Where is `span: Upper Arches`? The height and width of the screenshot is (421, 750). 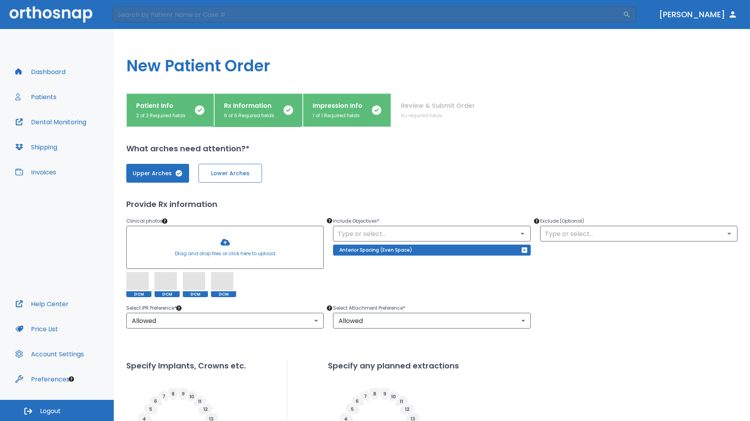 span: Upper Arches is located at coordinates (158, 173).